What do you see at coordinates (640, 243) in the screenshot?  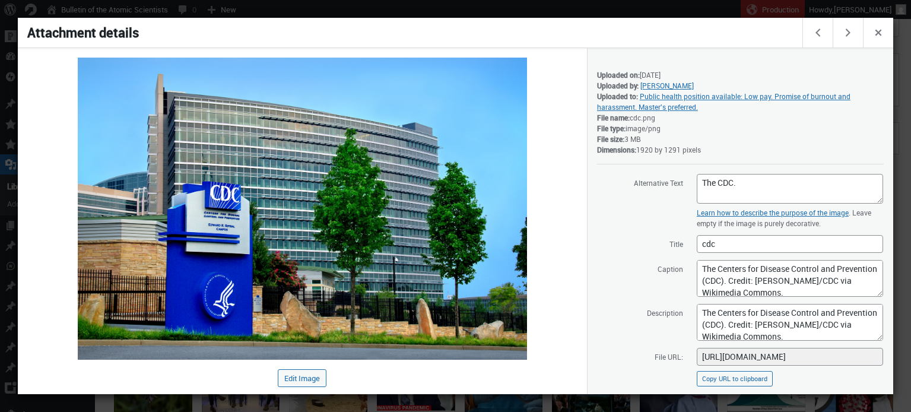 I see `label: Title` at bounding box center [640, 243].